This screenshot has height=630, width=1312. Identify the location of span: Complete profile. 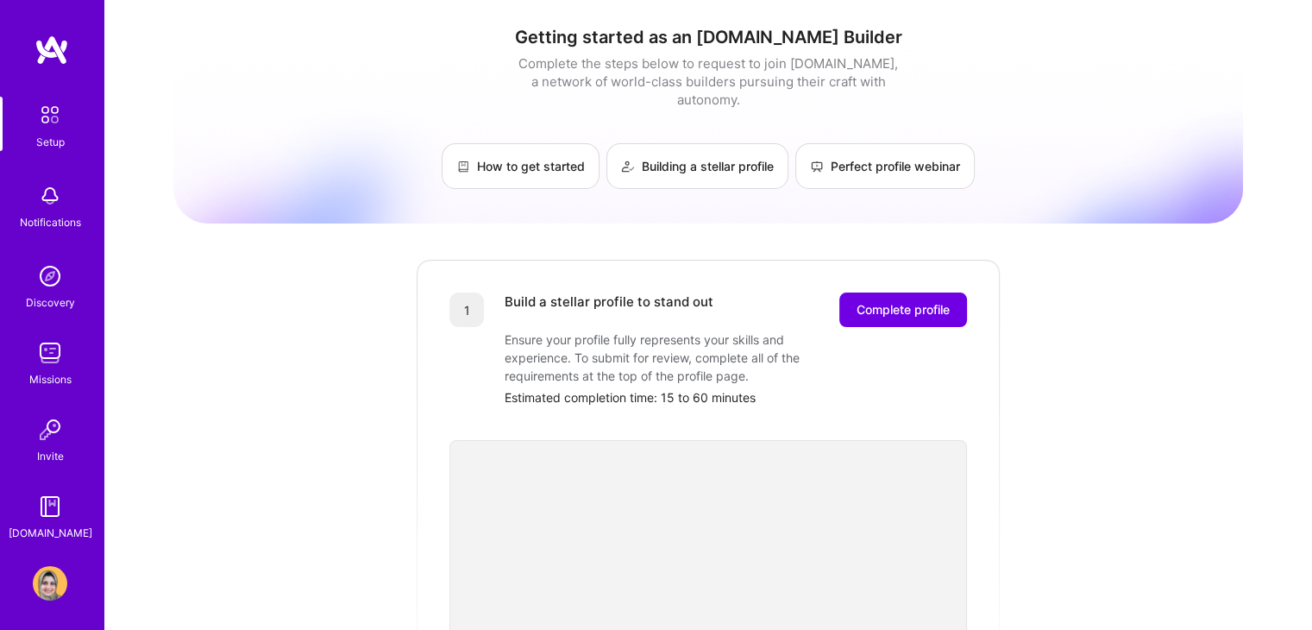
(903, 310).